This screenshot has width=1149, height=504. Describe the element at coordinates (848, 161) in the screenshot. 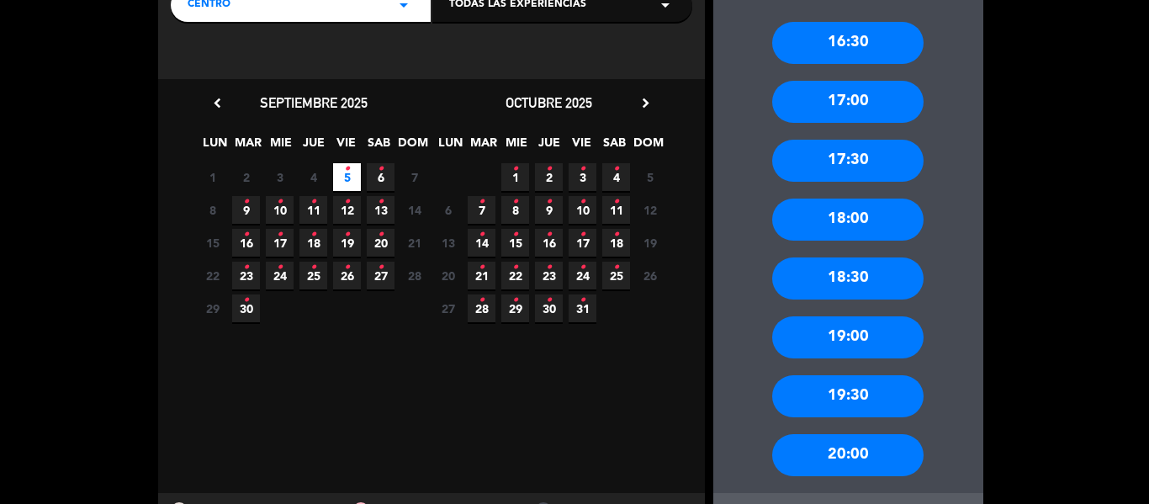

I see `div: 17:30` at that location.